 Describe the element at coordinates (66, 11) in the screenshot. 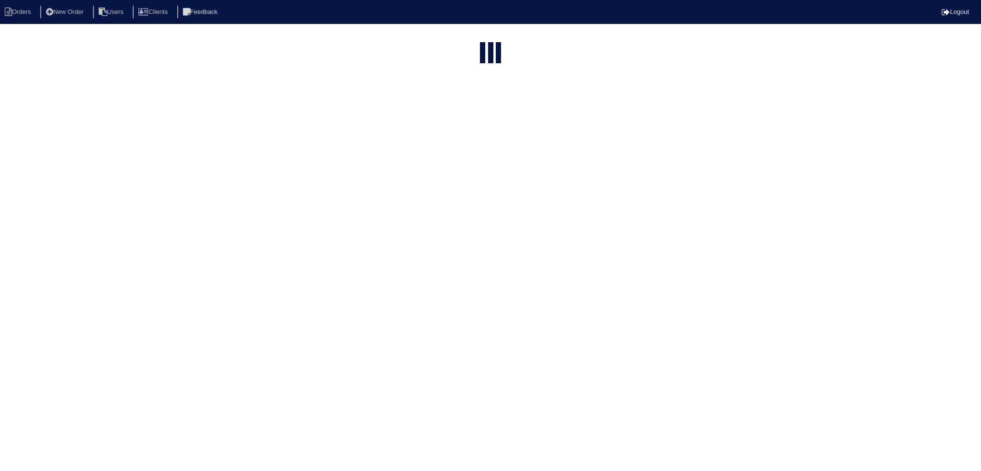

I see `a: New Order` at that location.